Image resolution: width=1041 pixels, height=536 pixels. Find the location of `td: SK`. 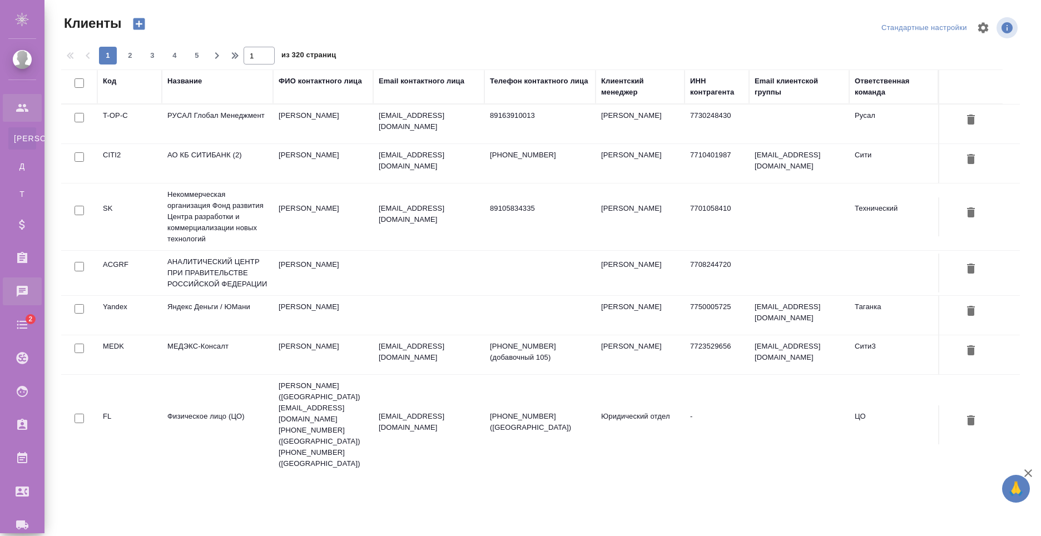

td: SK is located at coordinates (130, 217).